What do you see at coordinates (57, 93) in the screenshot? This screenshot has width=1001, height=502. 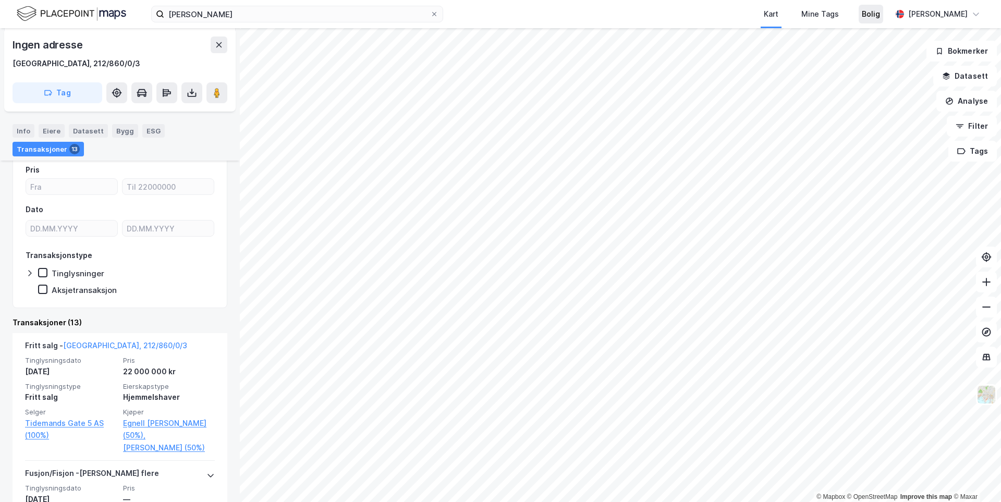 I see `button: Tag` at bounding box center [57, 93].